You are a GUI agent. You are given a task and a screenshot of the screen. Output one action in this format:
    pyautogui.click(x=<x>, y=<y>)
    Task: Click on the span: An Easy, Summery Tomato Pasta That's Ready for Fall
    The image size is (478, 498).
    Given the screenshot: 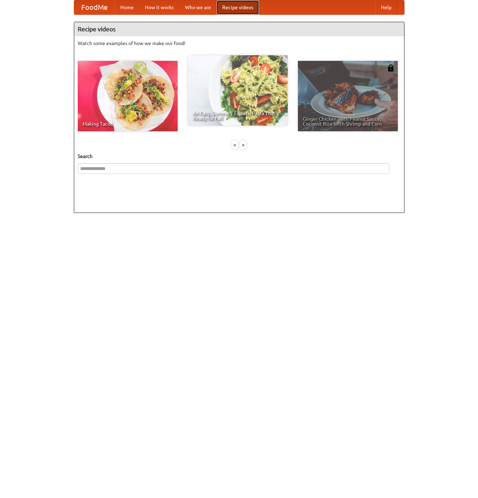 What is the action you would take?
    pyautogui.click(x=238, y=116)
    